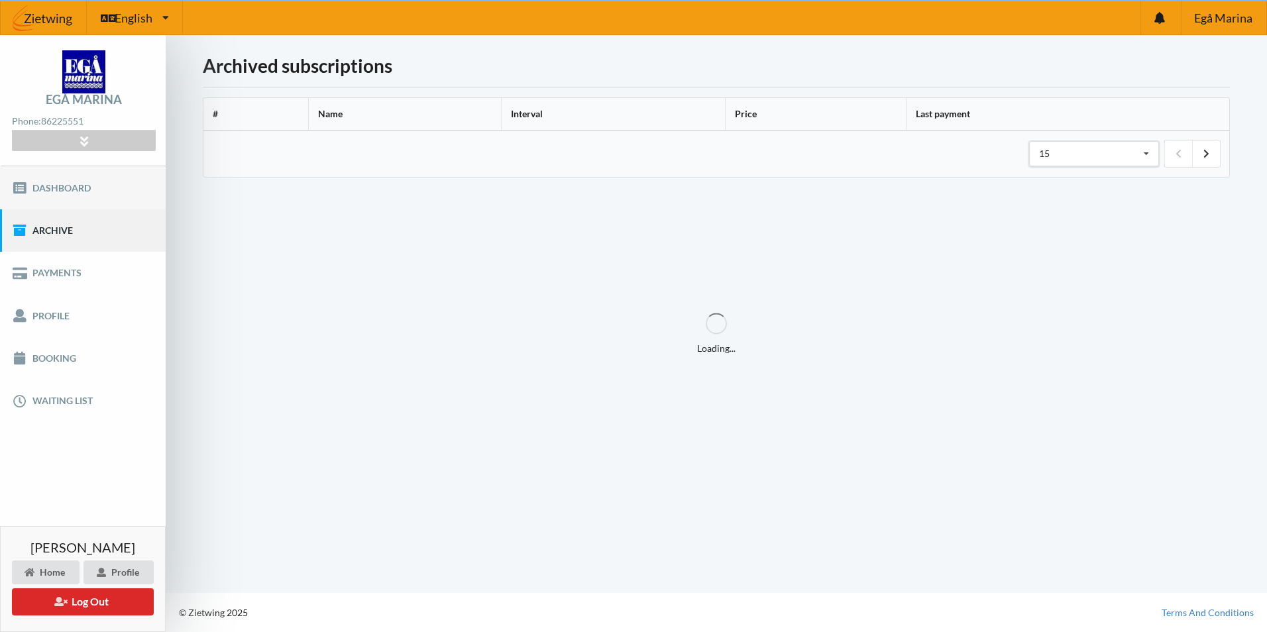 This screenshot has height=632, width=1267. I want to click on div: Loading..., so click(716, 333).